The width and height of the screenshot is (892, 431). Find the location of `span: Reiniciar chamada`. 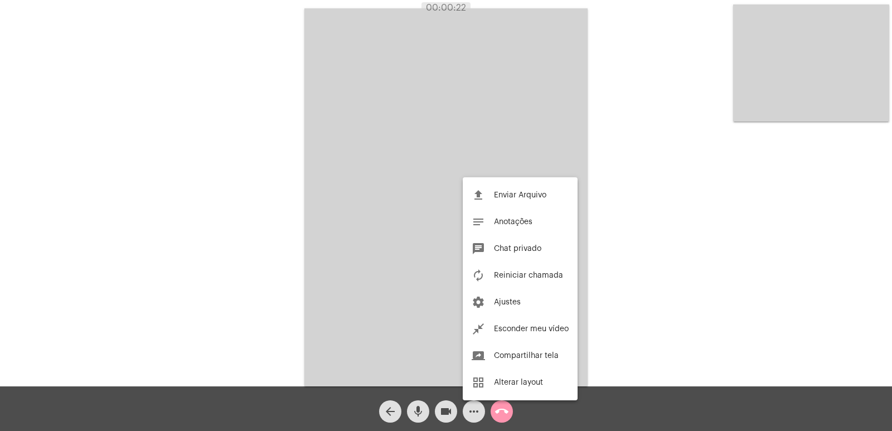

span: Reiniciar chamada is located at coordinates (529, 276).